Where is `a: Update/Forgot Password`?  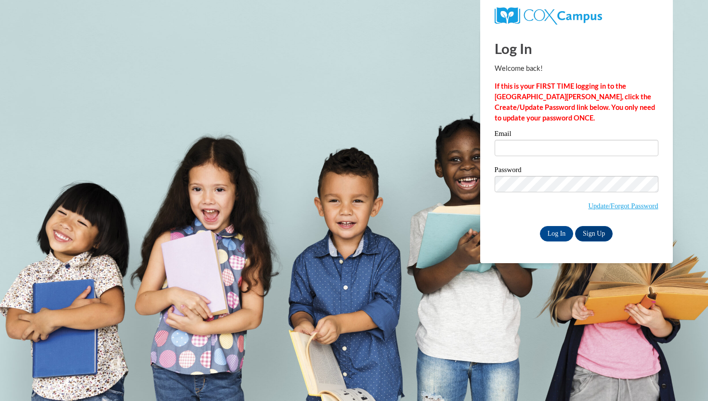
a: Update/Forgot Password is located at coordinates (622, 206).